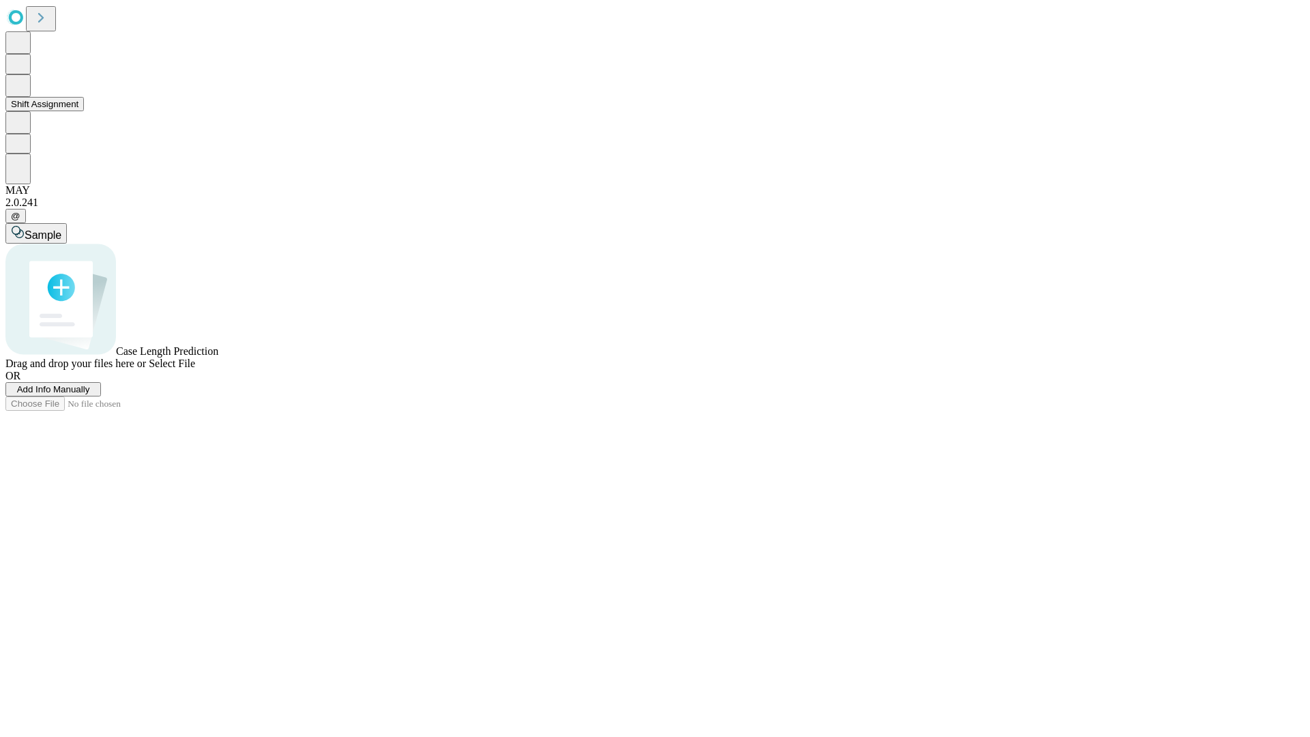 The image size is (1310, 737). Describe the element at coordinates (172, 363) in the screenshot. I see `span: Select File` at that location.